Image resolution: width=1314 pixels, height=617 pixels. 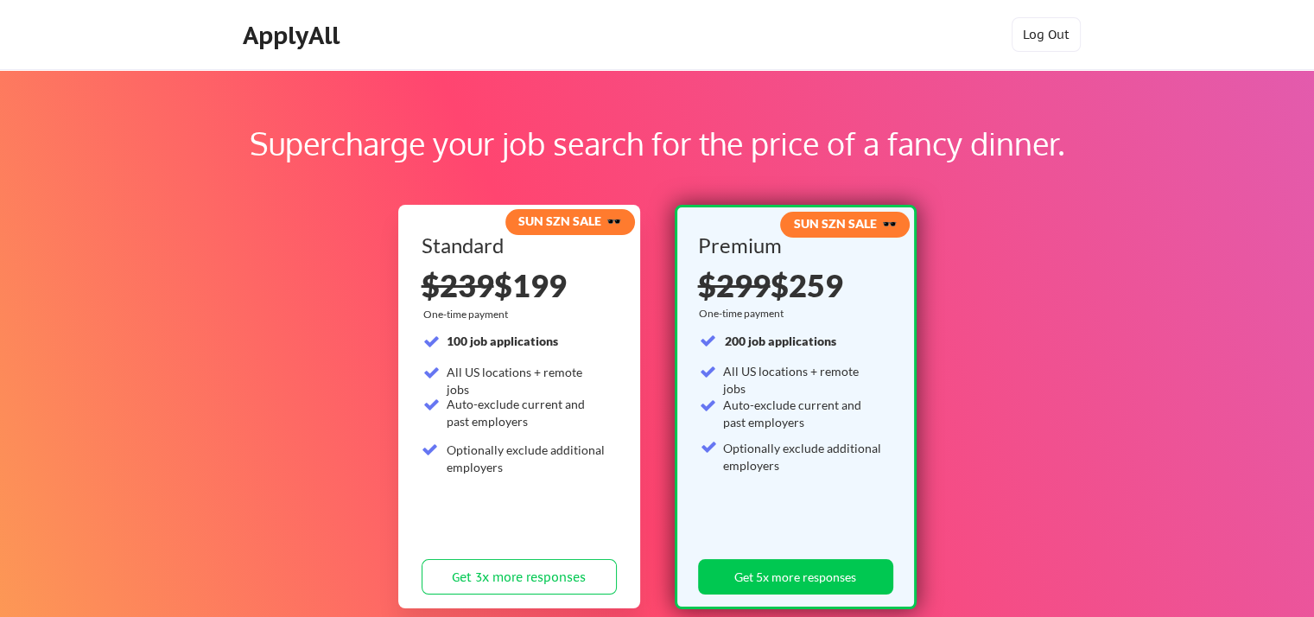 I want to click on div: $259, so click(x=792, y=285).